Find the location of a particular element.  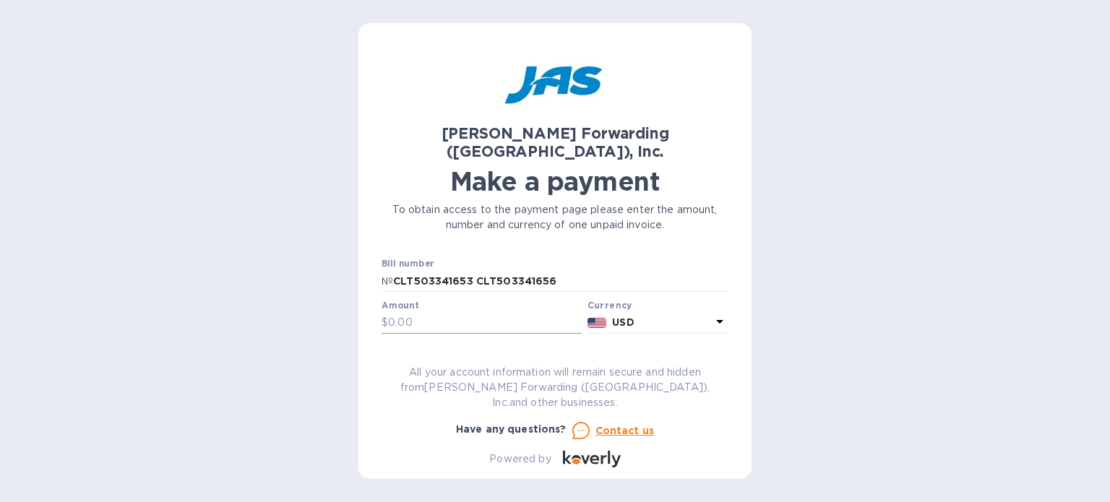

b: Have any questions? is located at coordinates (511, 429).